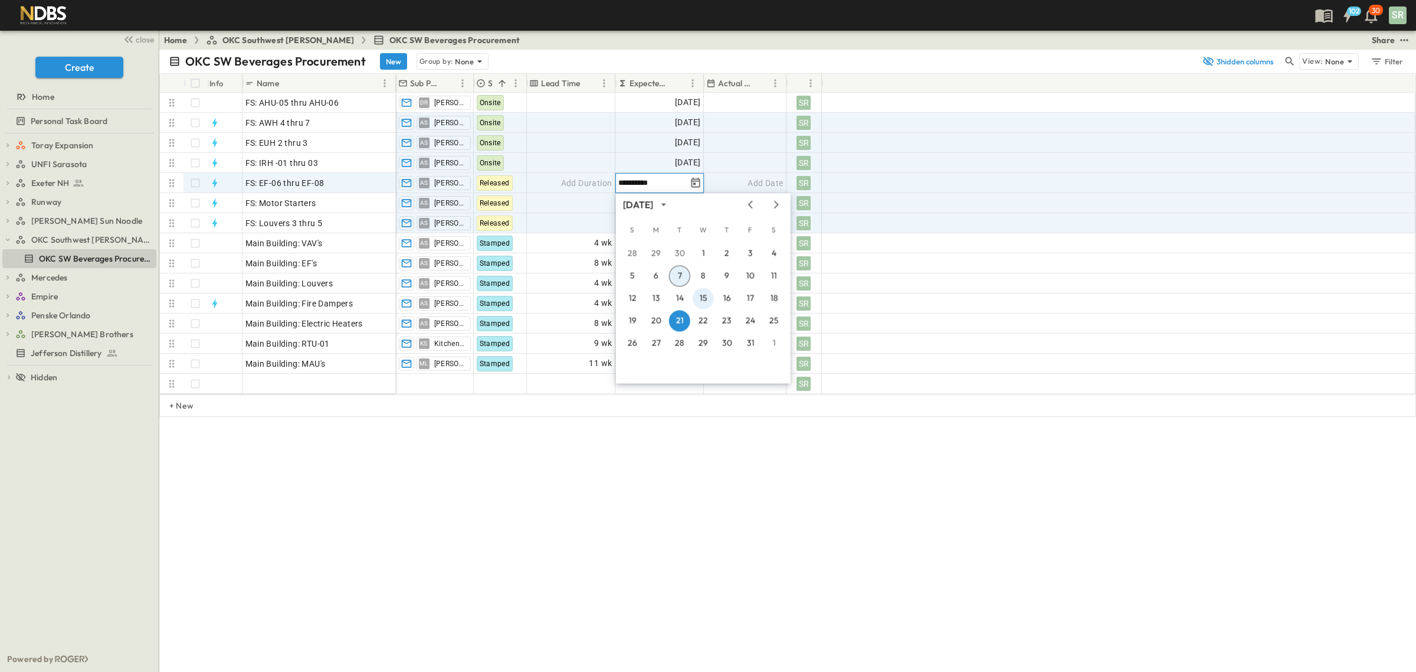 Image resolution: width=1416 pixels, height=672 pixels. Describe the element at coordinates (59, 164) in the screenshot. I see `span: UNFI Sarasota` at that location.